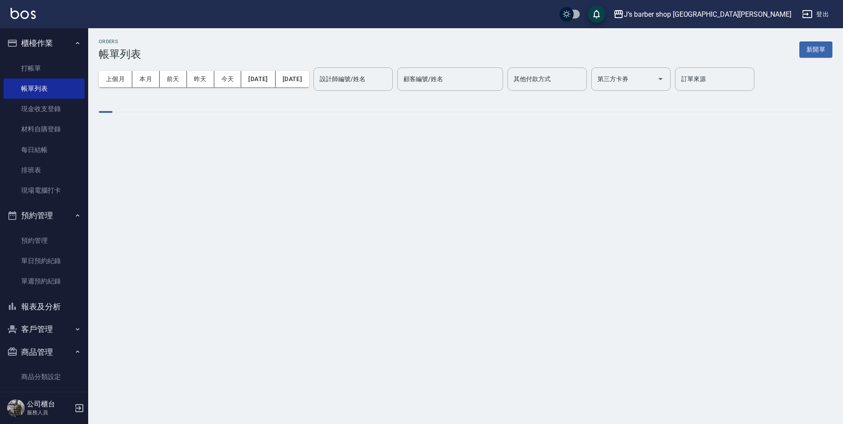 This screenshot has width=843, height=424. Describe the element at coordinates (44, 377) in the screenshot. I see `a: 商品分類設定` at that location.